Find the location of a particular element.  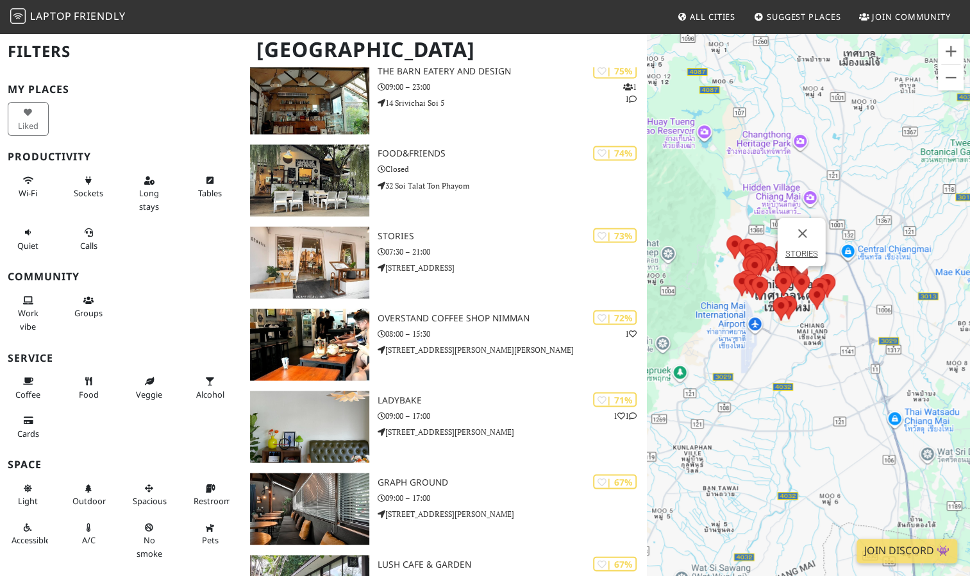

img: STORIES is located at coordinates (310, 262).